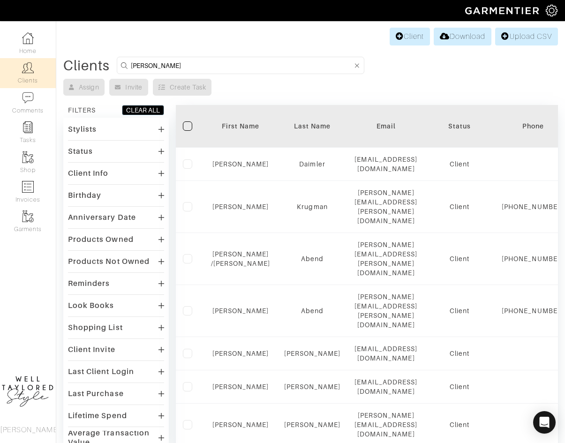 The width and height of the screenshot is (565, 443). I want to click on div: Client Invite, so click(91, 350).